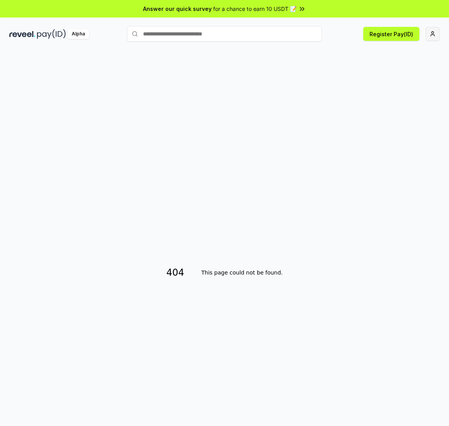  What do you see at coordinates (177, 9) in the screenshot?
I see `span: Answer our quick survey` at bounding box center [177, 9].